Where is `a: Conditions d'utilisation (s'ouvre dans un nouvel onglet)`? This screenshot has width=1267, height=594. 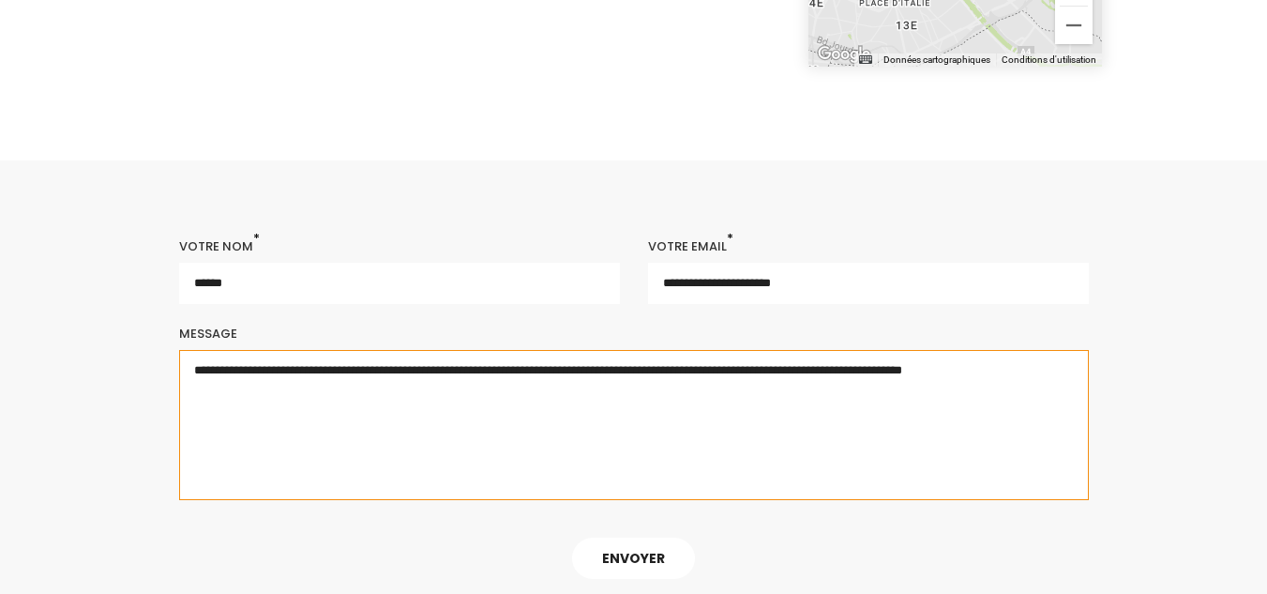
a: Conditions d'utilisation (s'ouvre dans un nouvel onglet) is located at coordinates (1049, 59).